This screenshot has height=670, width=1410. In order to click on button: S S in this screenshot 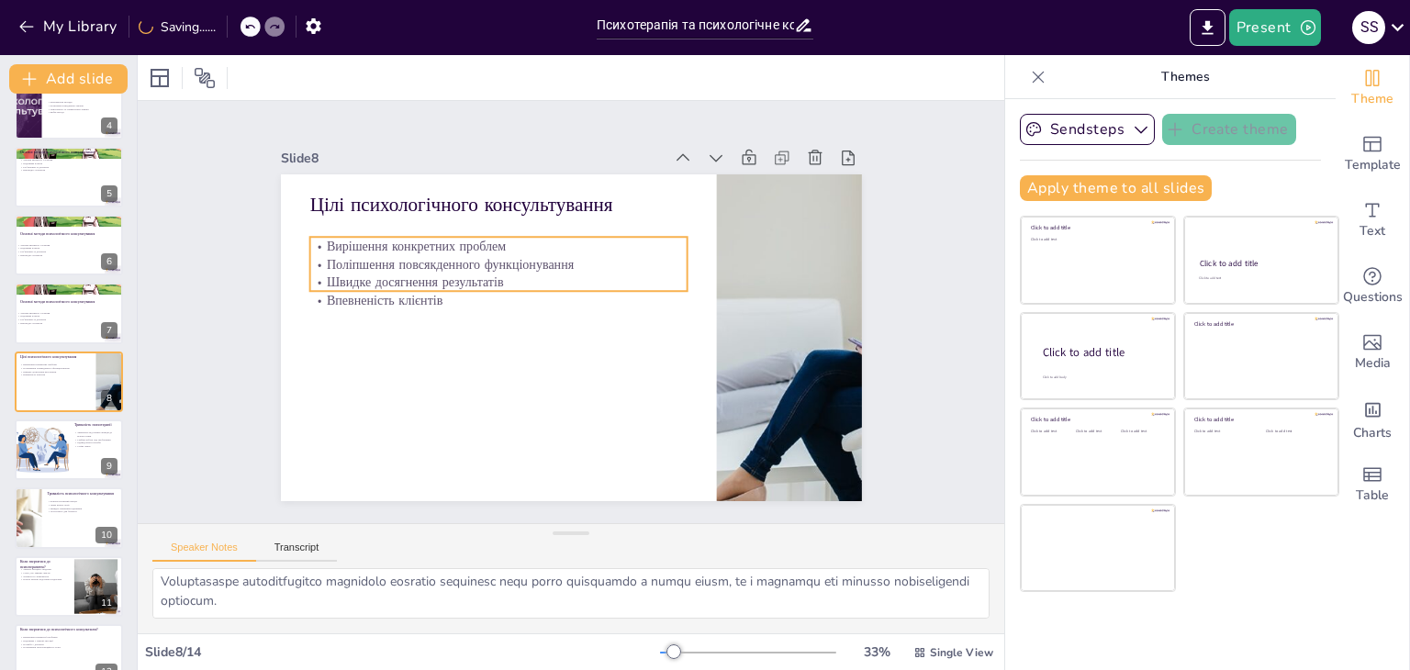, I will do `click(1368, 28)`.